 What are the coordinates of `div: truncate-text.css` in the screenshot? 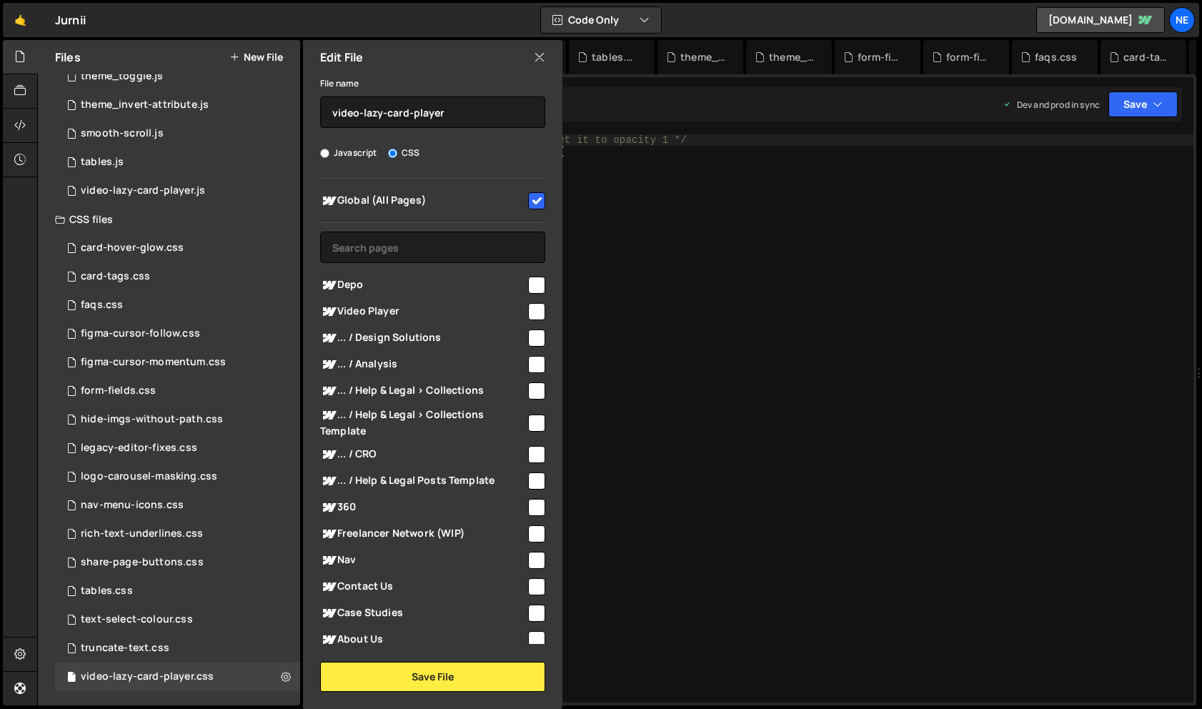 It's located at (125, 648).